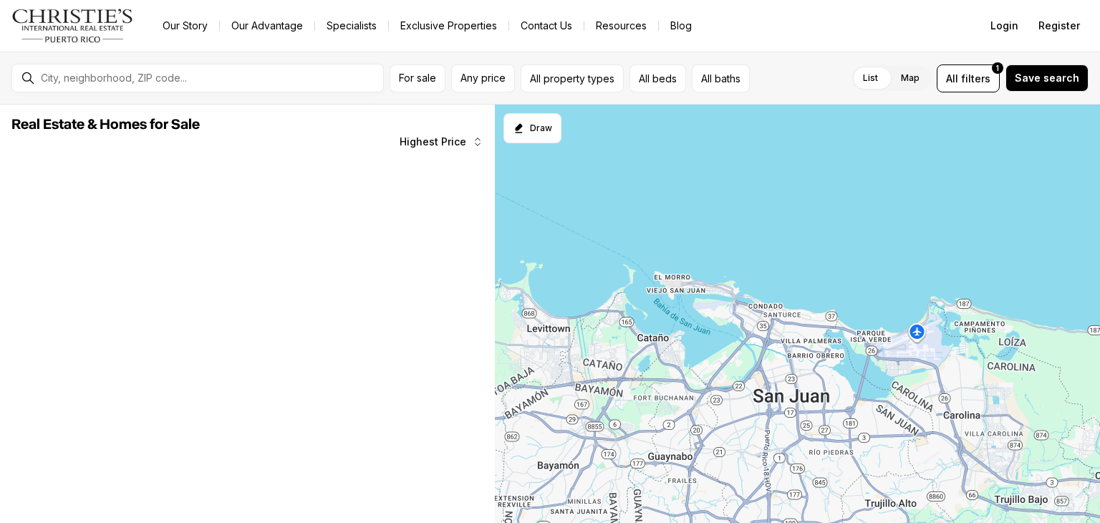 The height and width of the screenshot is (523, 1100). Describe the element at coordinates (448, 26) in the screenshot. I see `a: Exclusive Properties` at that location.